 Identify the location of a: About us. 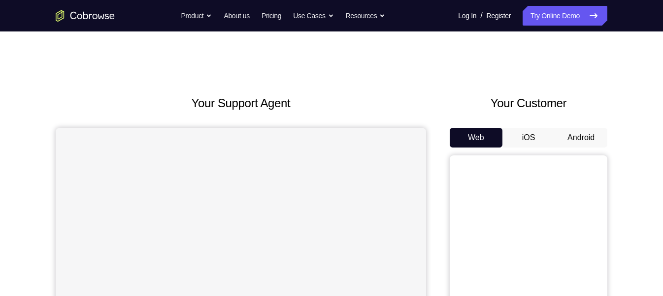
(236, 16).